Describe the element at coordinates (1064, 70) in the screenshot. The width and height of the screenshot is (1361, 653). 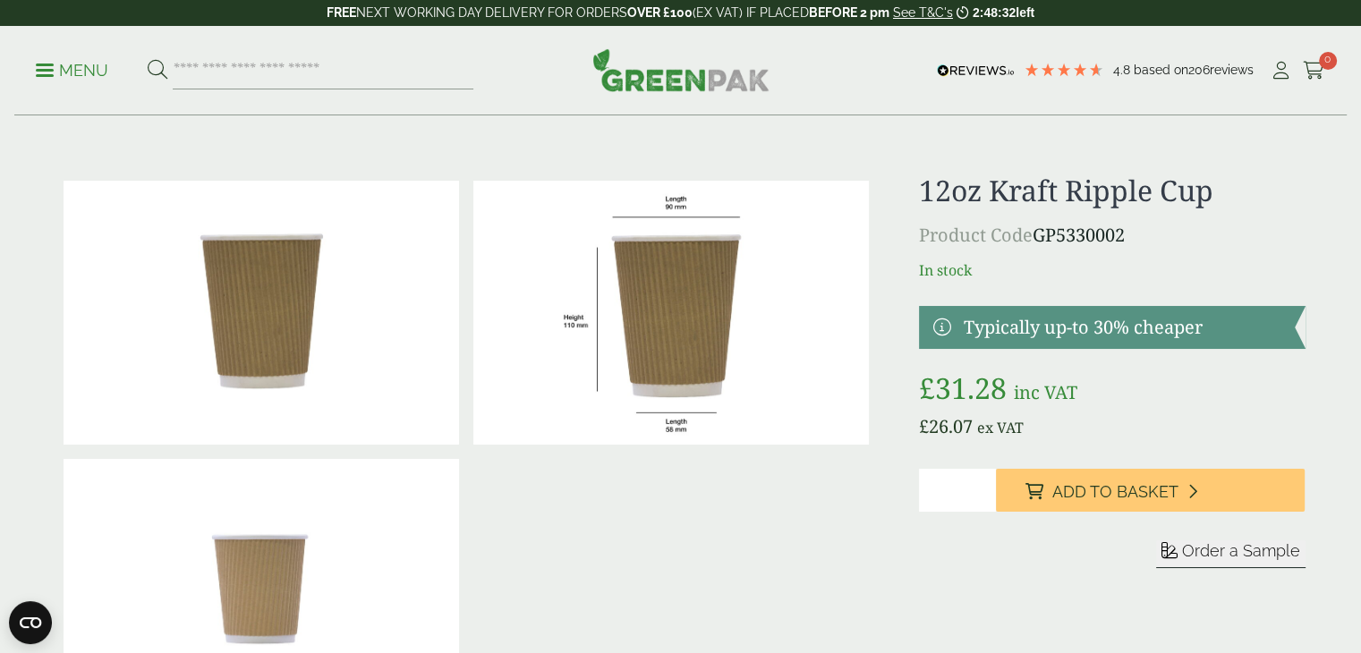
I see `div: 4.79 Stars` at that location.